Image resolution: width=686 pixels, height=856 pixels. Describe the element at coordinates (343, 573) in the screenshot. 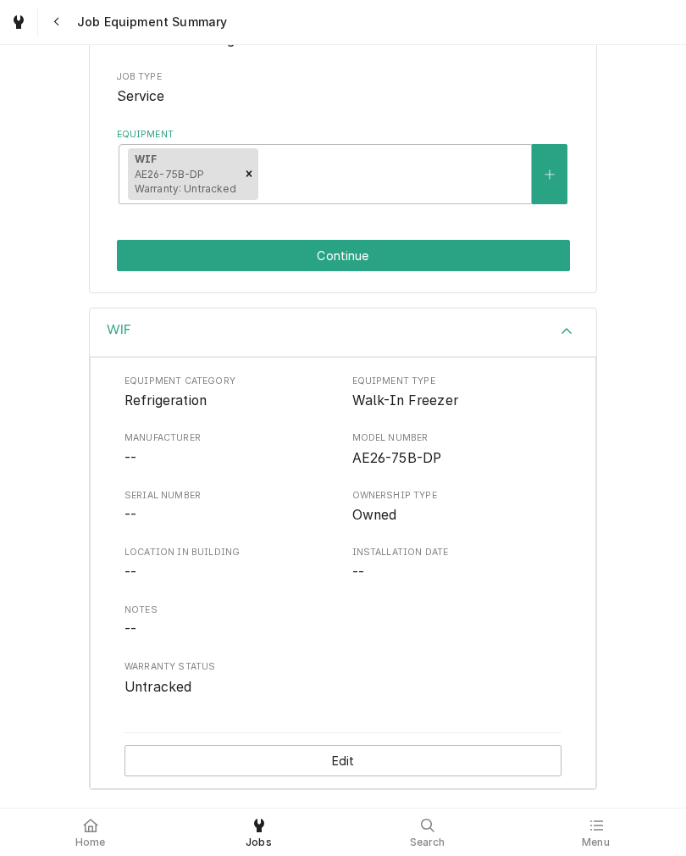

I see `div: Accordion Body` at that location.